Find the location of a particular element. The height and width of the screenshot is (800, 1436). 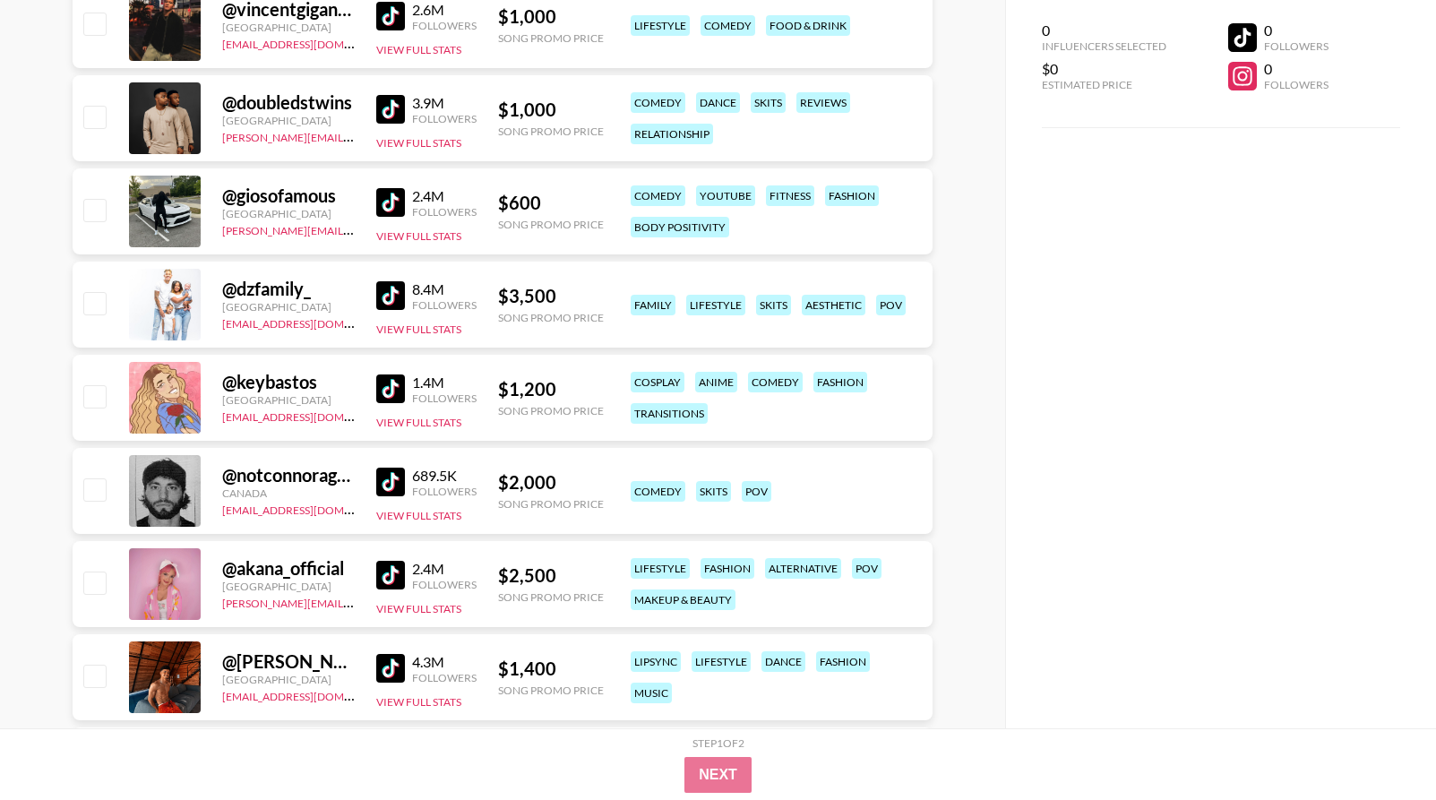

div: food & drink is located at coordinates (808, 25).